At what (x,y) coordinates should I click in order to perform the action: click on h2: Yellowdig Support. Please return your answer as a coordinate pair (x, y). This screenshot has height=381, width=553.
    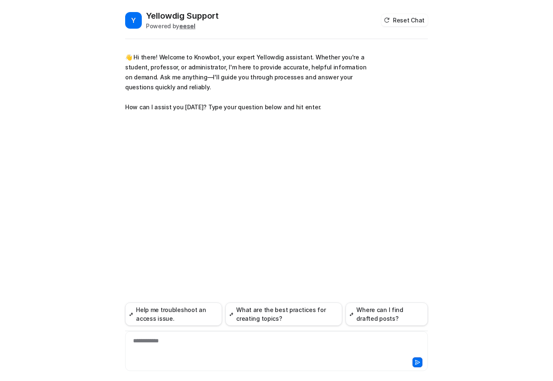
    Looking at the image, I should click on (182, 16).